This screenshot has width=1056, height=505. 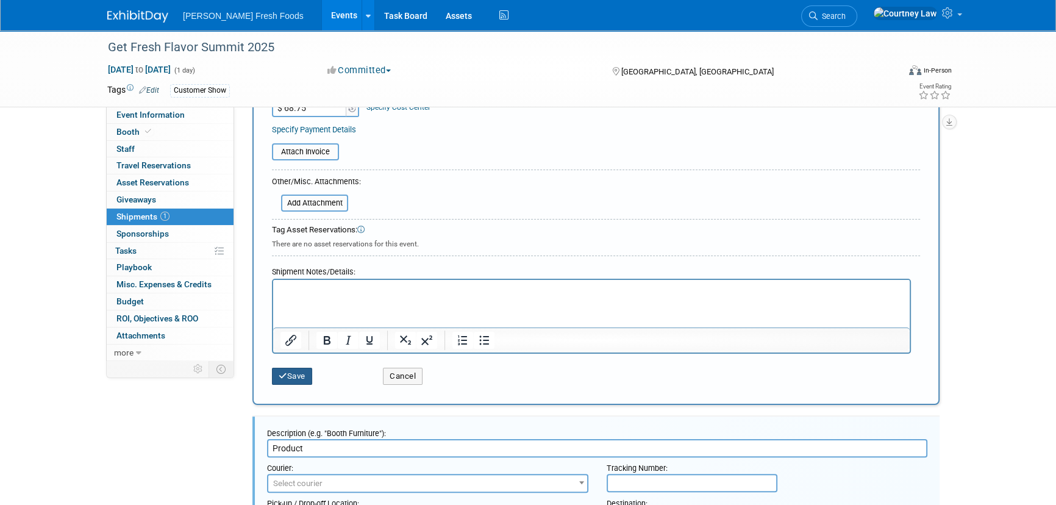 What do you see at coordinates (348, 340) in the screenshot?
I see `button: Italic` at bounding box center [348, 340].